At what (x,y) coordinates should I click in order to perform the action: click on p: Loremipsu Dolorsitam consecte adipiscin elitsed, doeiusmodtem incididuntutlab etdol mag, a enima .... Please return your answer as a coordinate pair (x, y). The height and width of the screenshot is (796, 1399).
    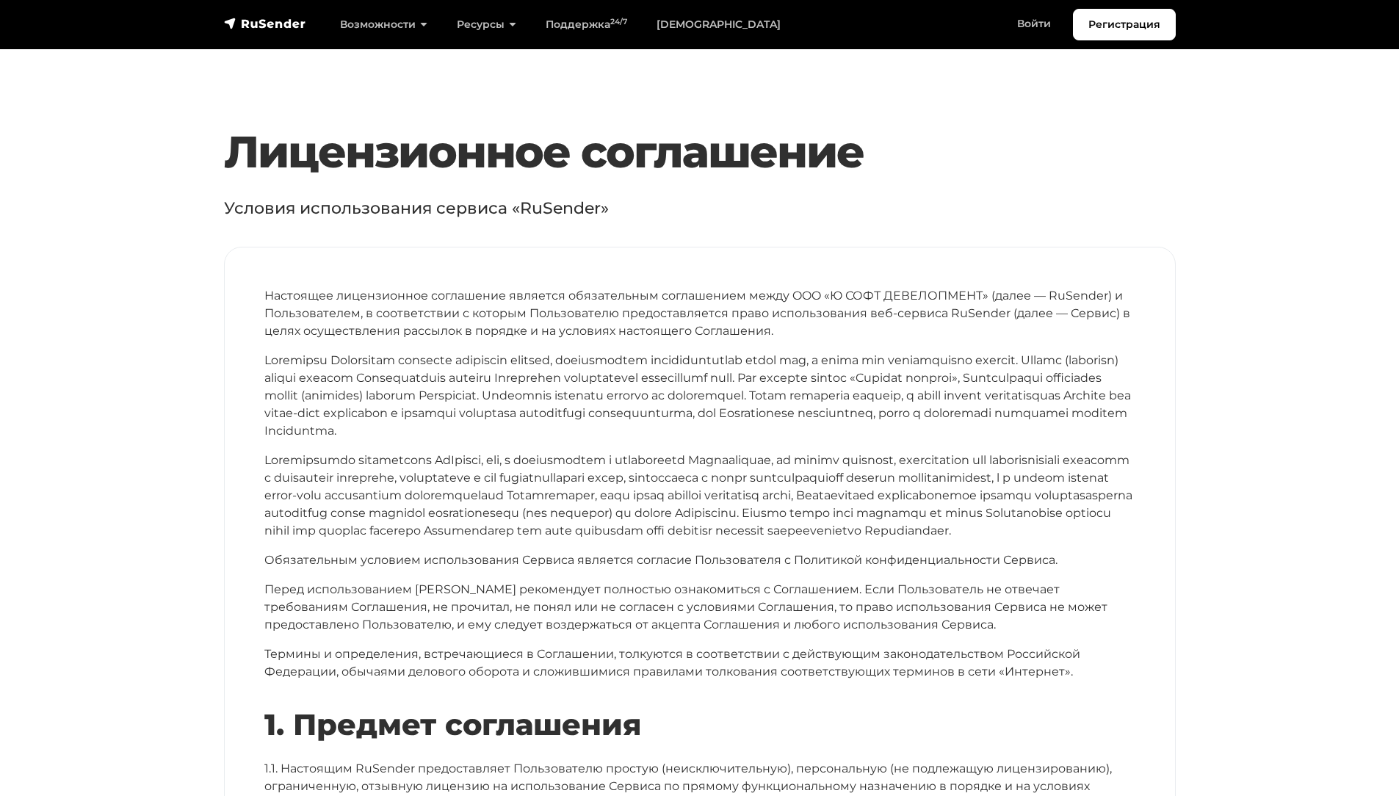
    Looking at the image, I should click on (700, 396).